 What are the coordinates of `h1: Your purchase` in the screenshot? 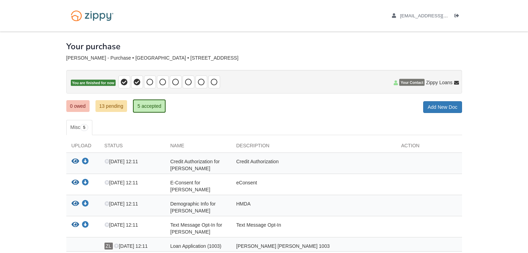 It's located at (93, 47).